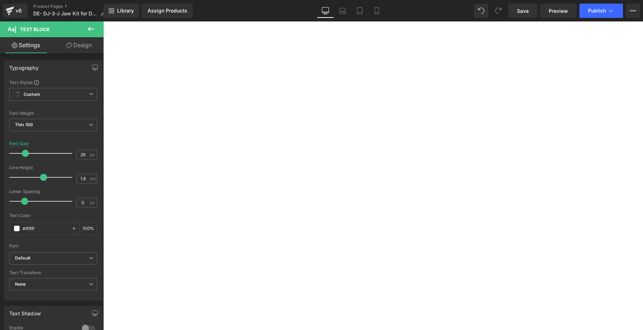  Describe the element at coordinates (53, 113) in the screenshot. I see `div: Font Weight` at that location.